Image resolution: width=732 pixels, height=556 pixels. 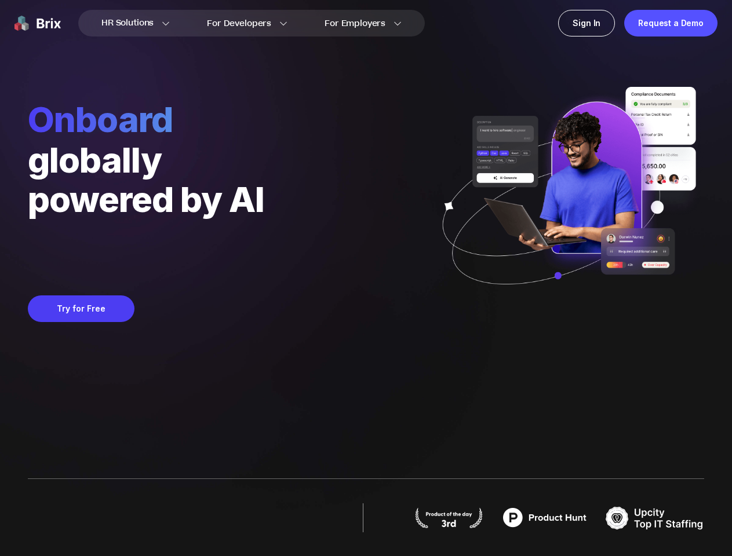 What do you see at coordinates (587, 23) in the screenshot?
I see `a: Sign In` at bounding box center [587, 23].